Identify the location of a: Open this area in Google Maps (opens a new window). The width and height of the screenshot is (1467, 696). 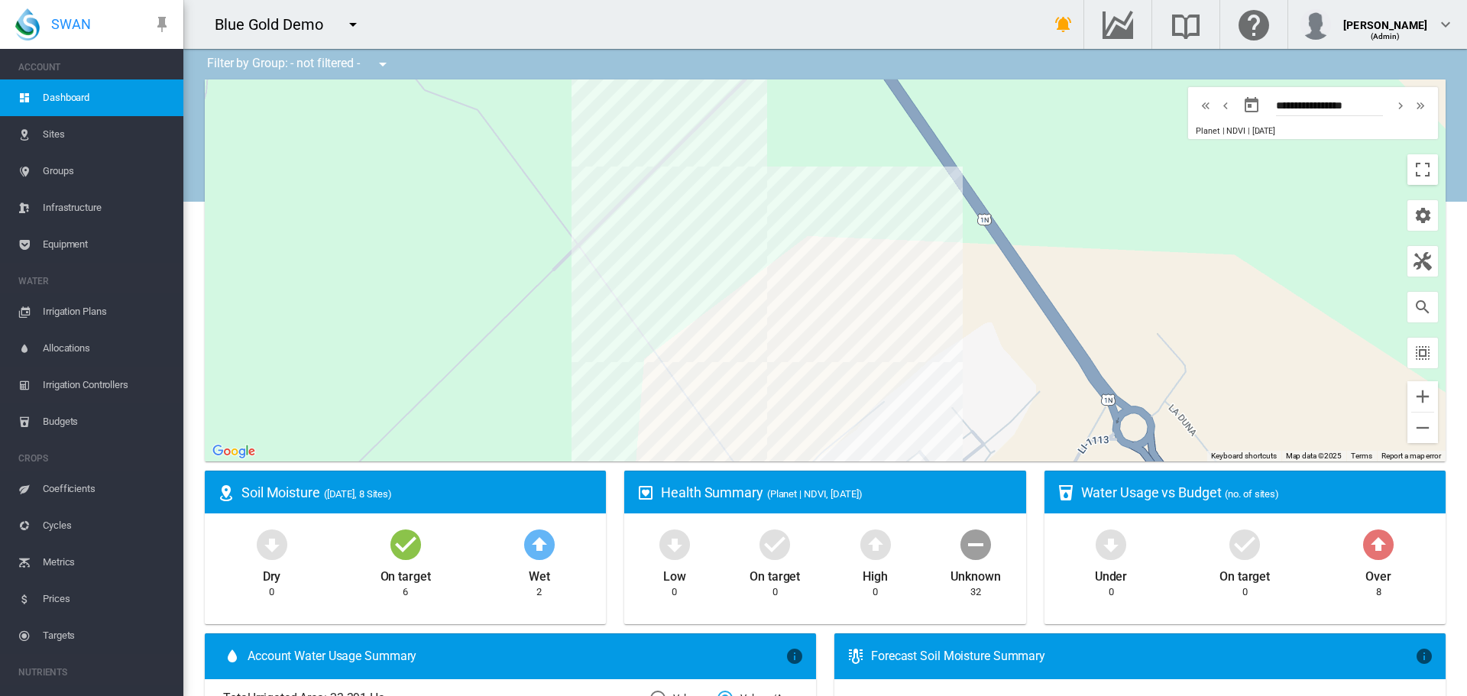
(234, 452).